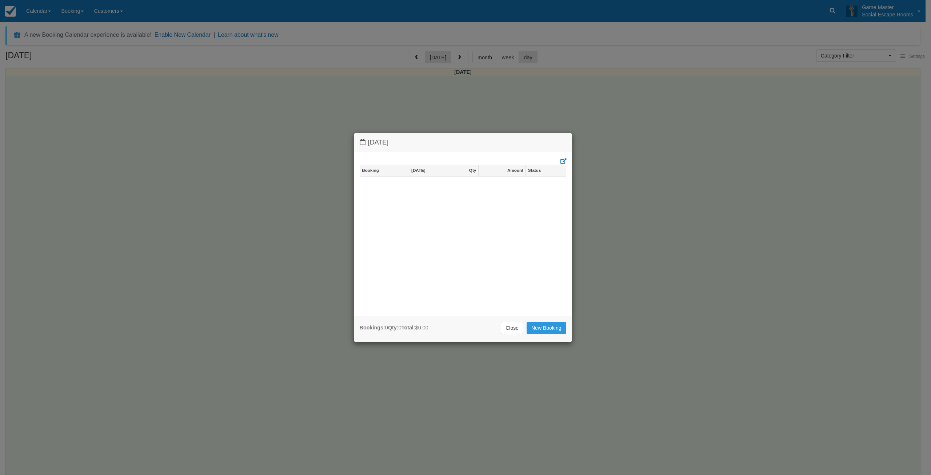  I want to click on strong: Bookings:, so click(373, 327).